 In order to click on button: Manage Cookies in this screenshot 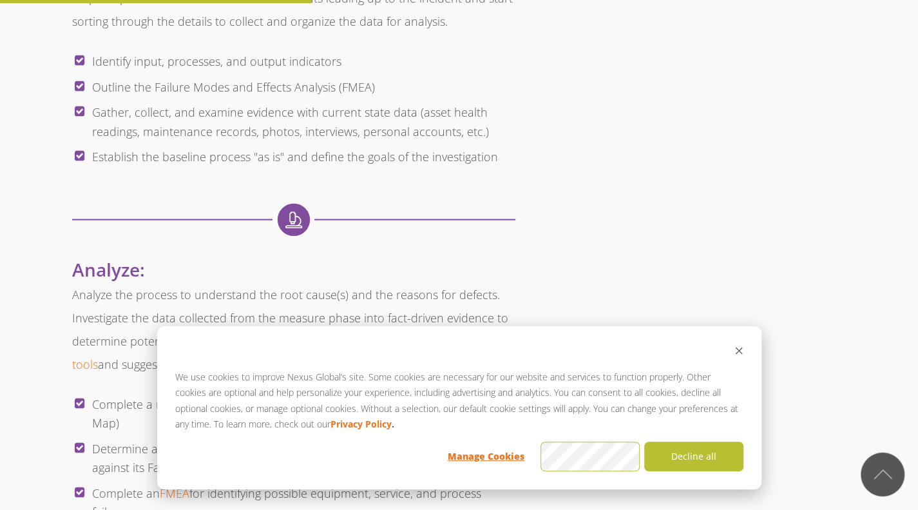, I will do `click(486, 456)`.